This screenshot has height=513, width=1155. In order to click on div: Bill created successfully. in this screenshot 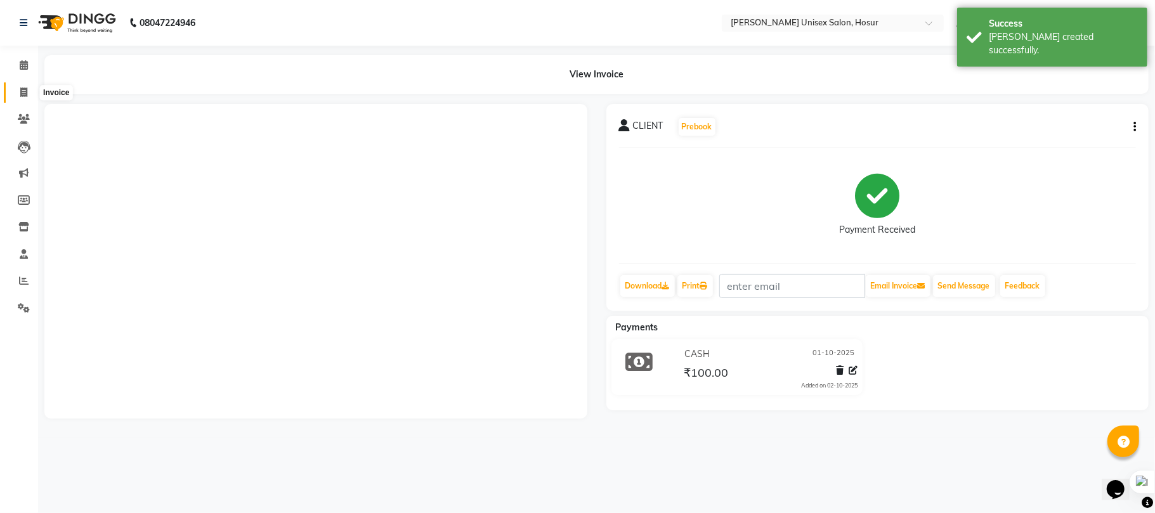, I will do `click(1063, 44)`.